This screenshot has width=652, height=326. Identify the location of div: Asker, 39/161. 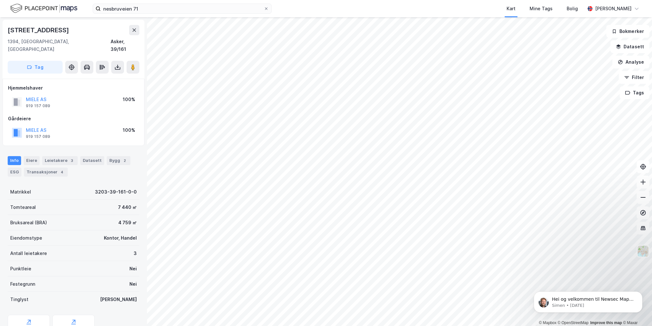
(125, 45).